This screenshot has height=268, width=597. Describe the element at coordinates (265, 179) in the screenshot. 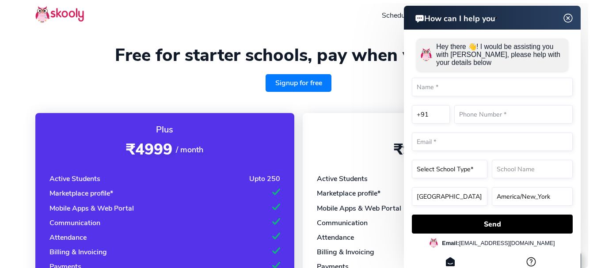

I see `div: Upto 250` at that location.